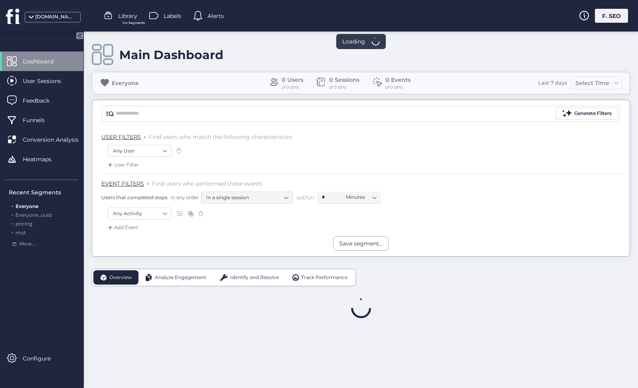  Describe the element at coordinates (28, 244) in the screenshot. I see `span: More ...` at that location.